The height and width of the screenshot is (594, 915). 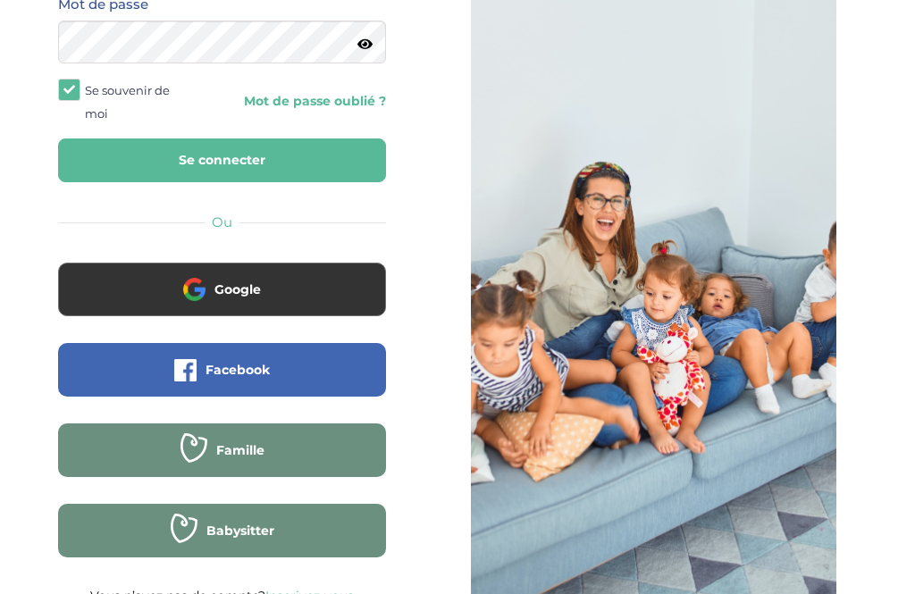 What do you see at coordinates (222, 222) in the screenshot?
I see `span: Ou` at bounding box center [222, 222].